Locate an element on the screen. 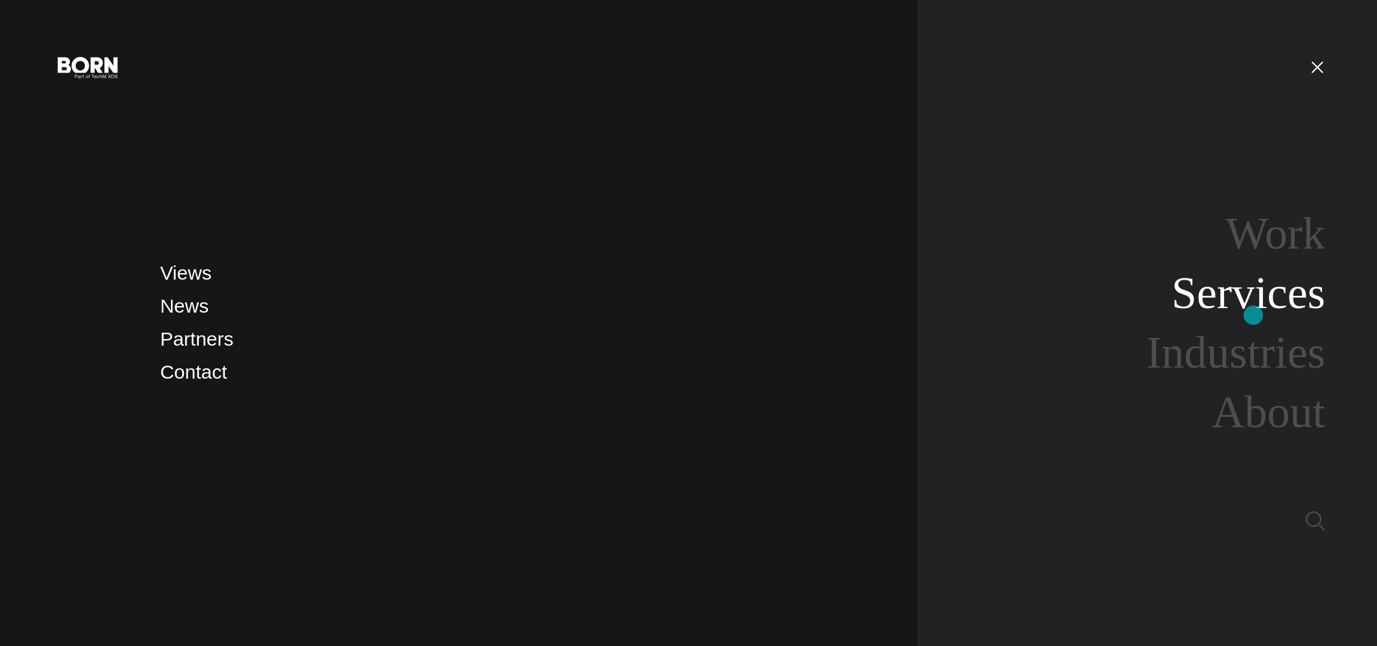 Image resolution: width=1377 pixels, height=646 pixels. a: Partners is located at coordinates (196, 339).